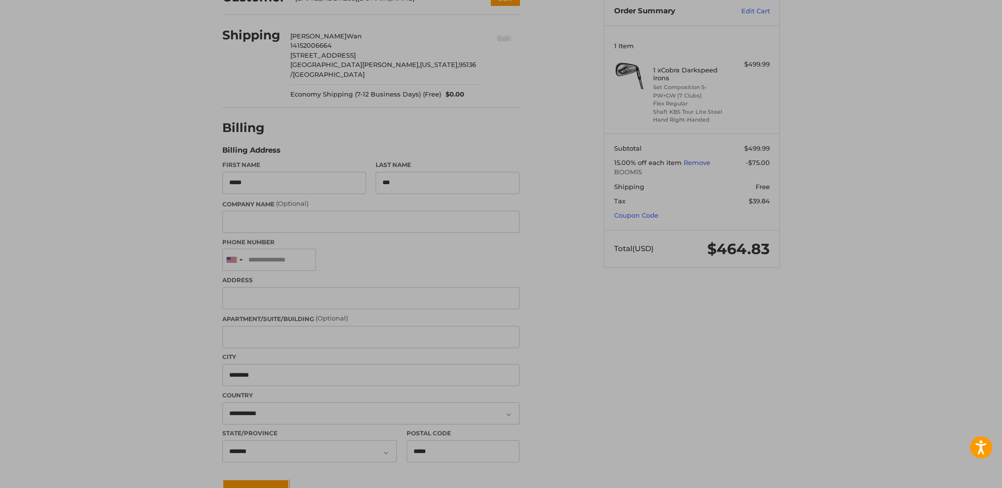  What do you see at coordinates (629, 187) in the screenshot?
I see `span: Shipping` at bounding box center [629, 187].